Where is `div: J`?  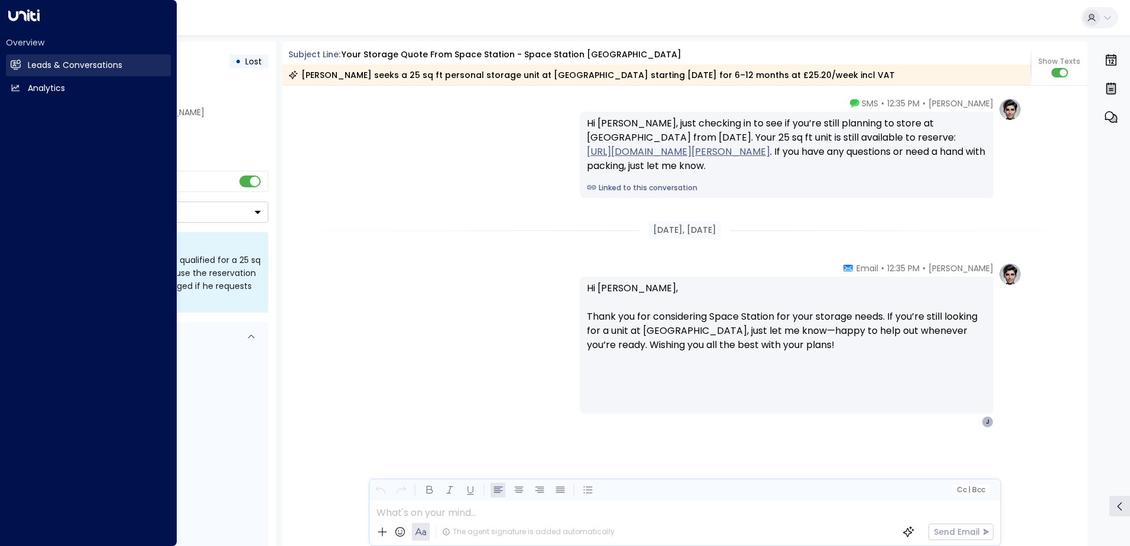
div: J is located at coordinates (988, 422).